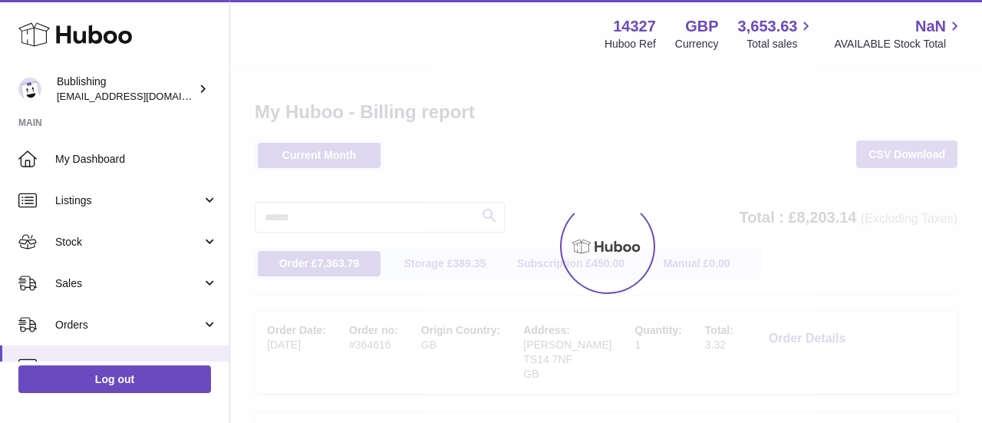  Describe the element at coordinates (898, 44) in the screenshot. I see `span: AVAILABLE Stock Total` at that location.